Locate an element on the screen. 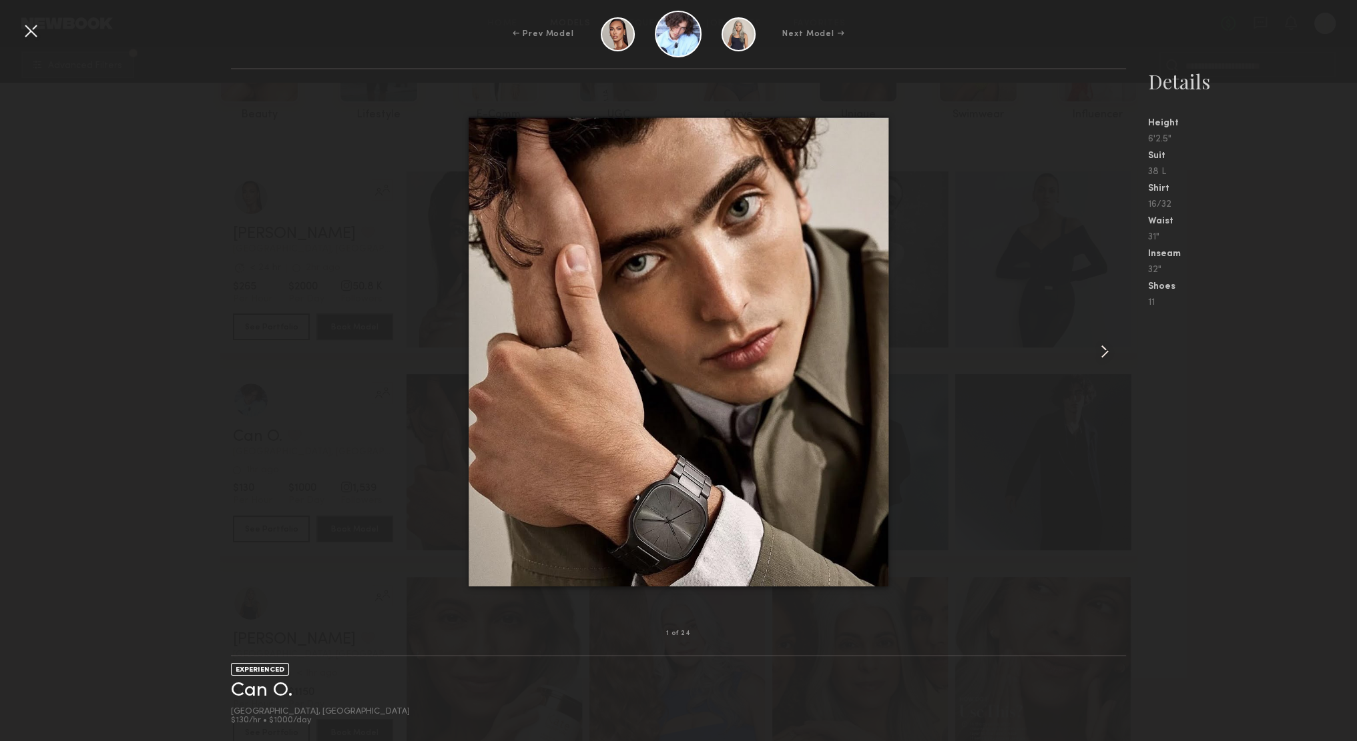 This screenshot has width=1357, height=741. div: Next Model → is located at coordinates (813, 34).